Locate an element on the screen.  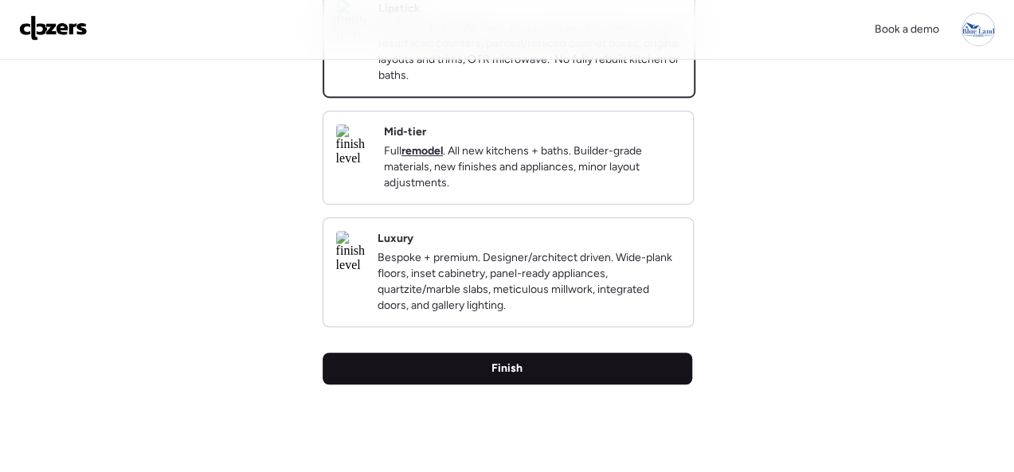
span: Book a demo is located at coordinates (907, 29).